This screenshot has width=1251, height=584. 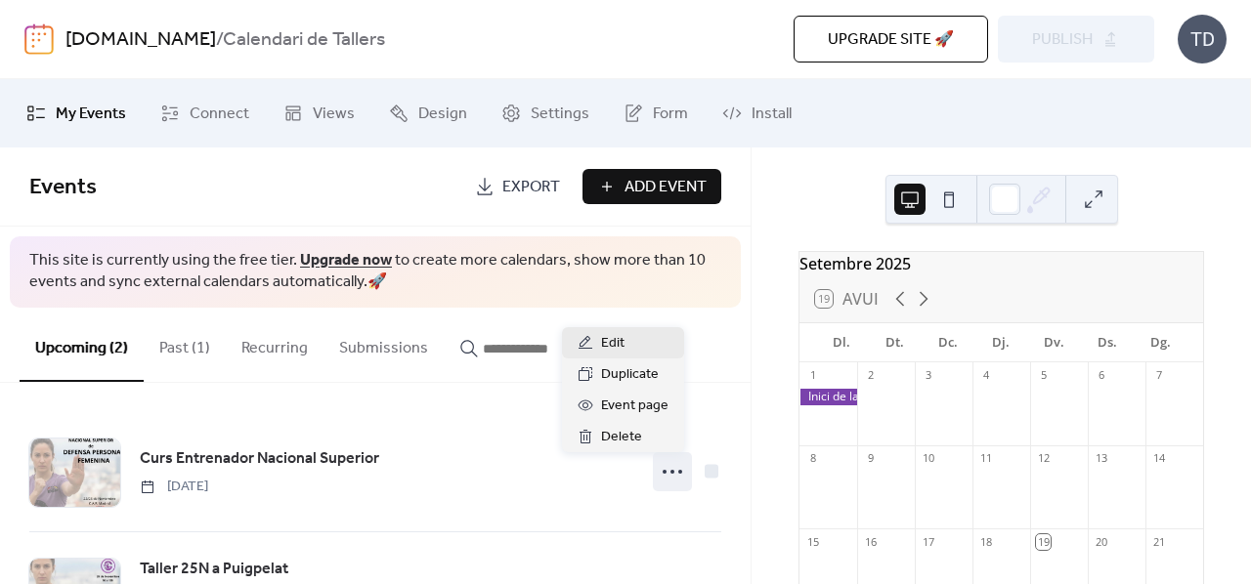 What do you see at coordinates (841, 343) in the screenshot?
I see `div: Dl.` at bounding box center [841, 343].